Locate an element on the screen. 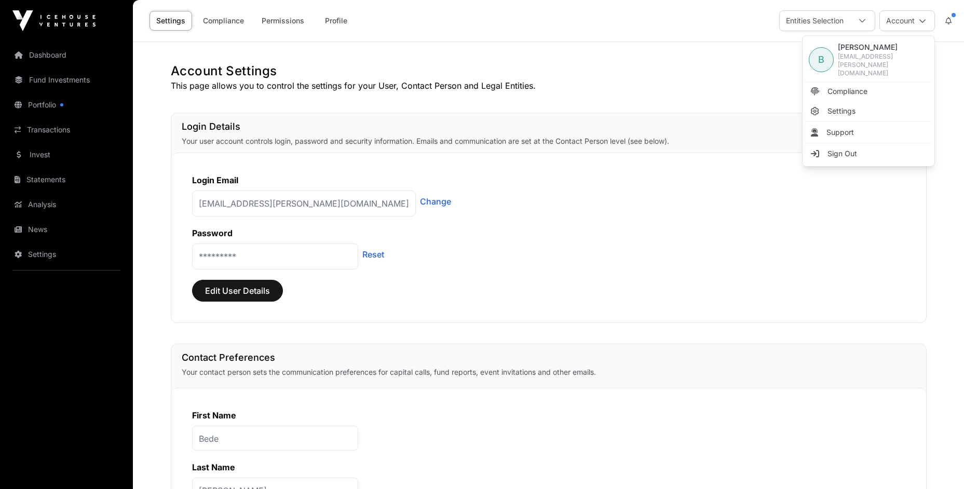 The width and height of the screenshot is (964, 489). button: Edit User Details is located at coordinates (237, 291).